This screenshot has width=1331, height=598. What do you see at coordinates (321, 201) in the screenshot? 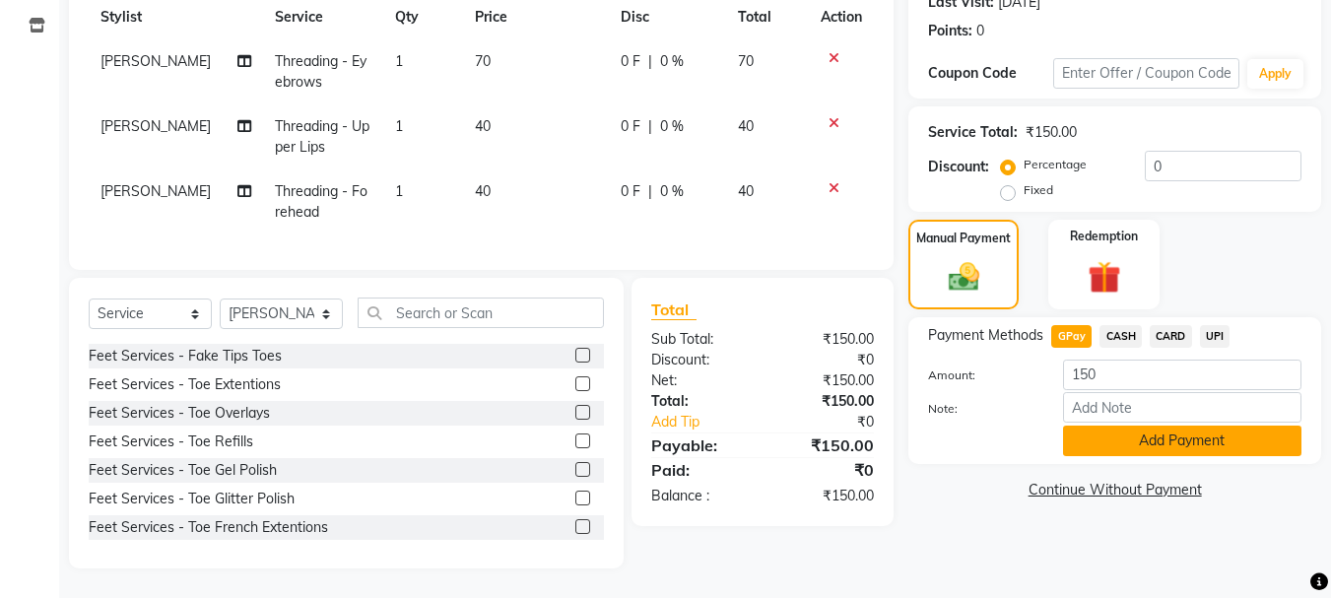
I see `span: Threading - Forehead` at bounding box center [321, 201].